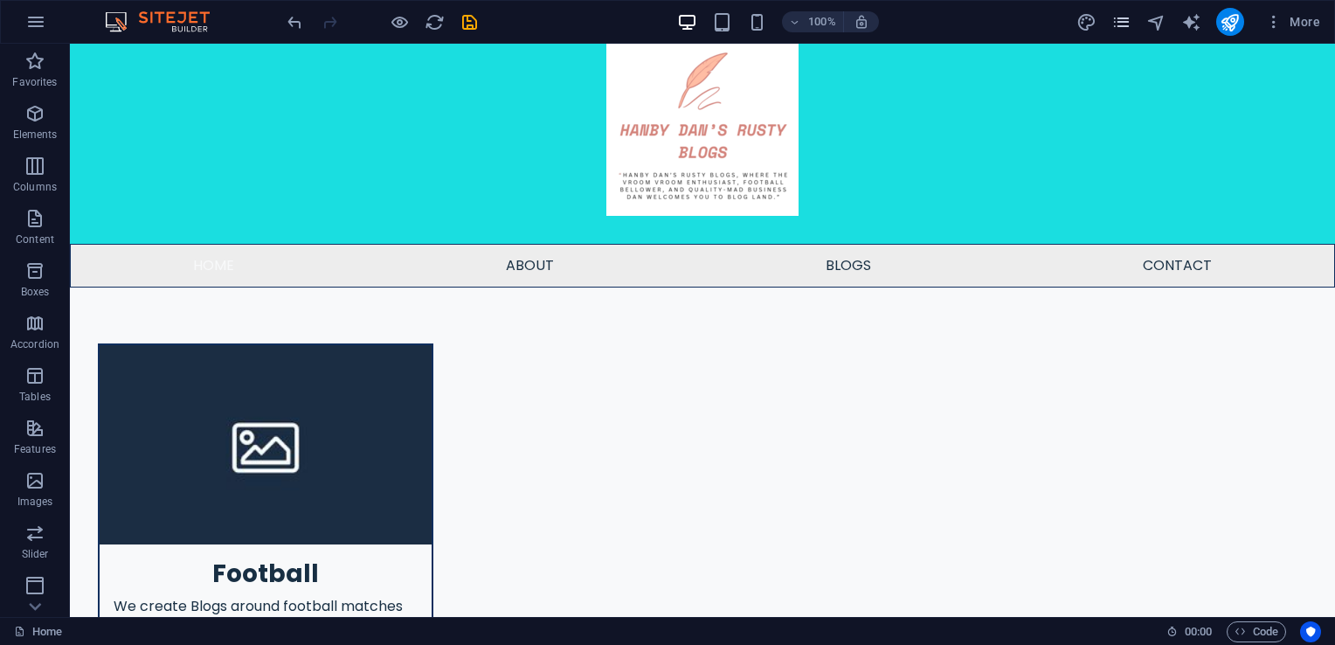 The height and width of the screenshot is (645, 1335). Describe the element at coordinates (1157, 22) in the screenshot. I see `button: navigator` at that location.